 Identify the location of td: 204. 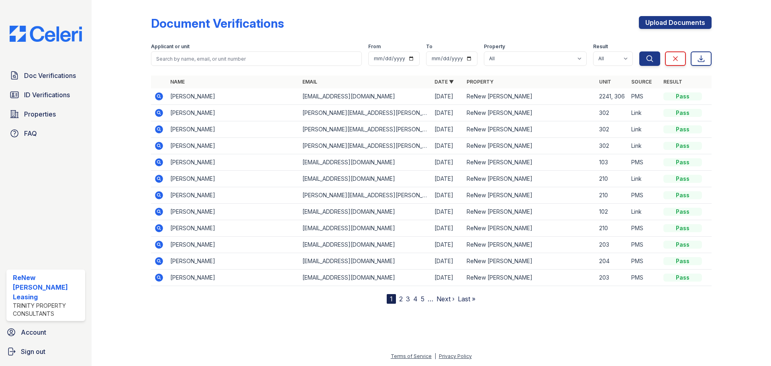
(612, 261).